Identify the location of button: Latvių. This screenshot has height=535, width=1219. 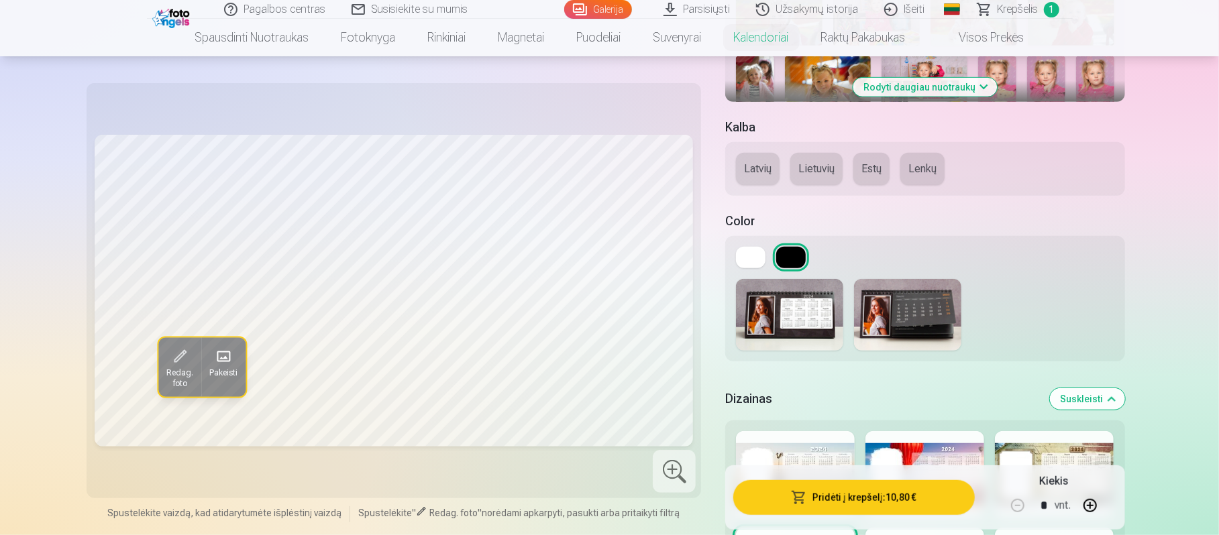
(758, 169).